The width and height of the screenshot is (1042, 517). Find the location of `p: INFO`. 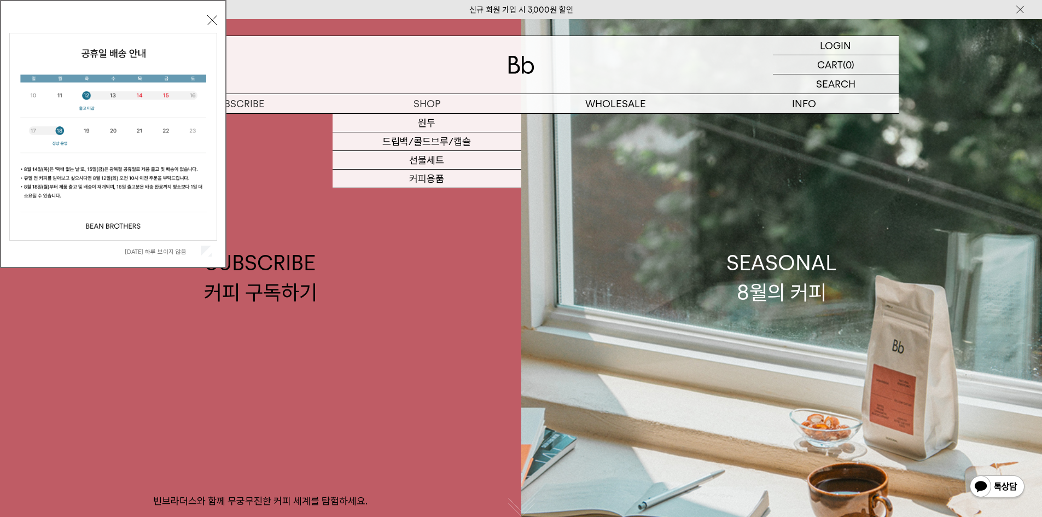

p: INFO is located at coordinates (804, 103).